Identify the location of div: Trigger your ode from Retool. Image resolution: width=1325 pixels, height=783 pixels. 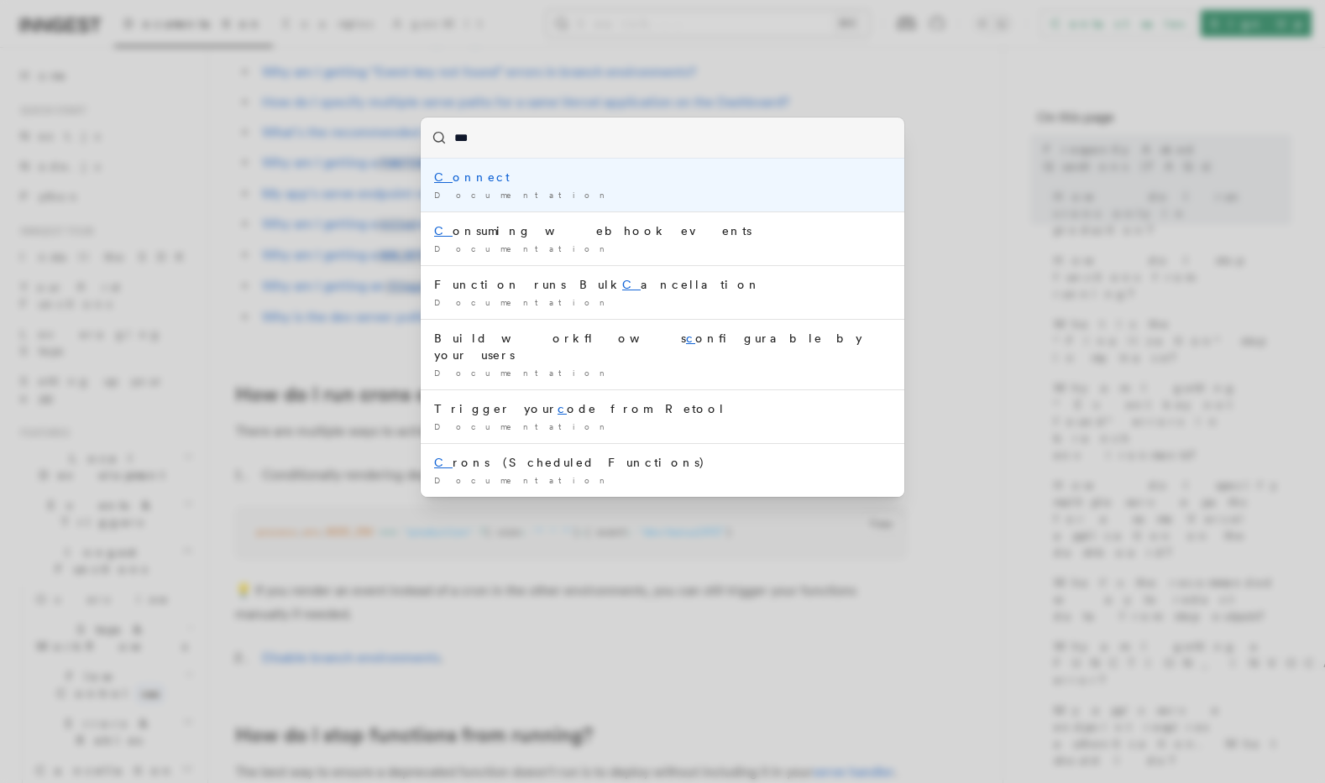
(662, 409).